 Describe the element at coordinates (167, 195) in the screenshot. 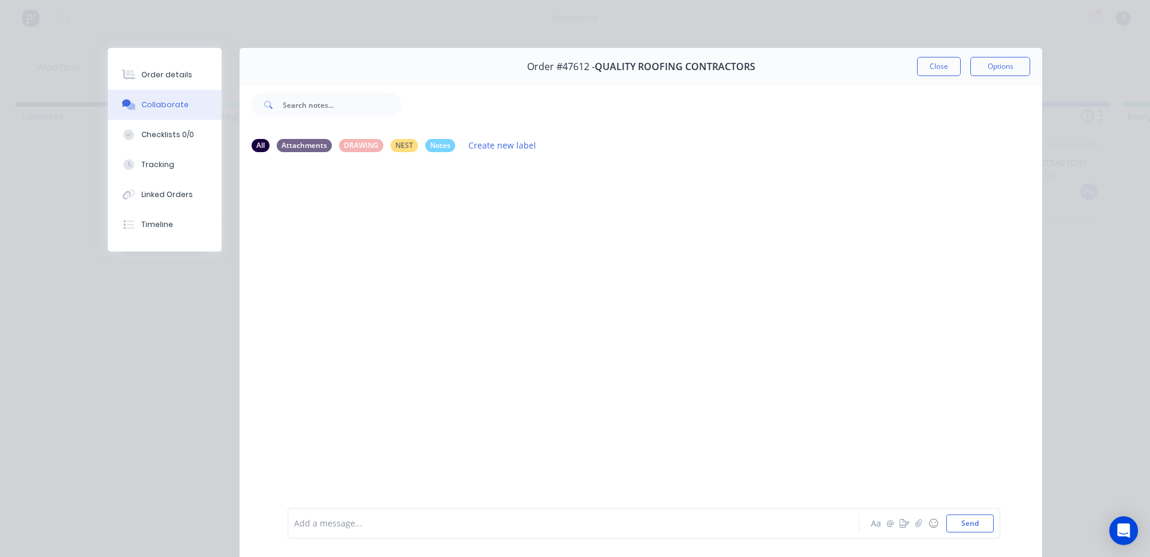

I see `div: Linked Orders` at that location.